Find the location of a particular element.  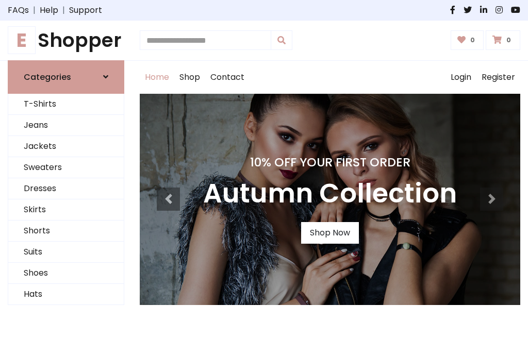

h4: 10% Off Your First Order is located at coordinates (330, 162).